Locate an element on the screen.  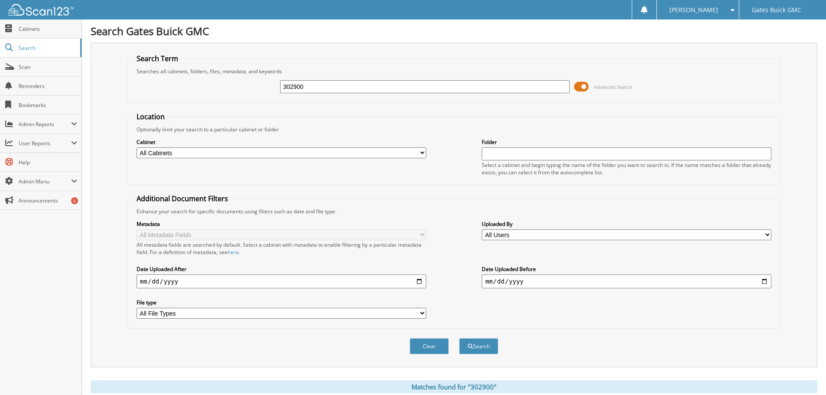
span: User Reports is located at coordinates (45, 143).